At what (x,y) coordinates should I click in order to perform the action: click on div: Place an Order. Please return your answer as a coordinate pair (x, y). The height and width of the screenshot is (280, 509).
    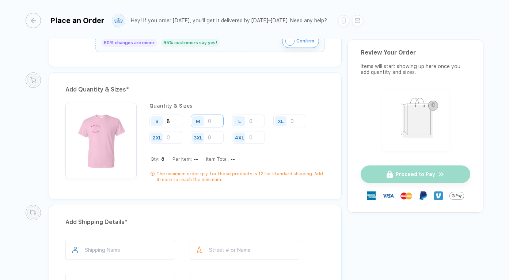
    Looking at the image, I should click on (77, 20).